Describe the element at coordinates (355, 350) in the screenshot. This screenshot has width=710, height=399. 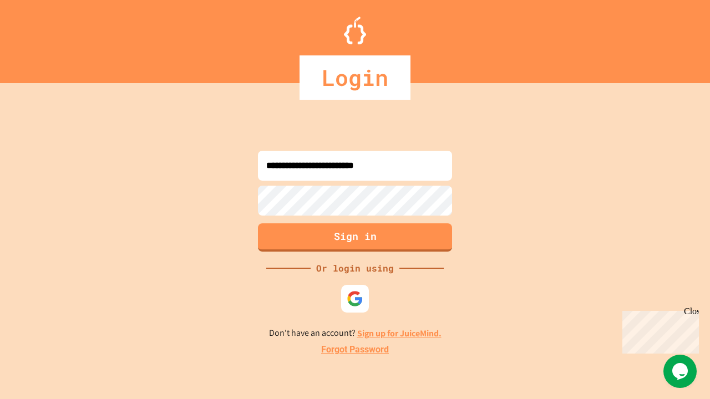
I see `a: Forgot Password` at that location.